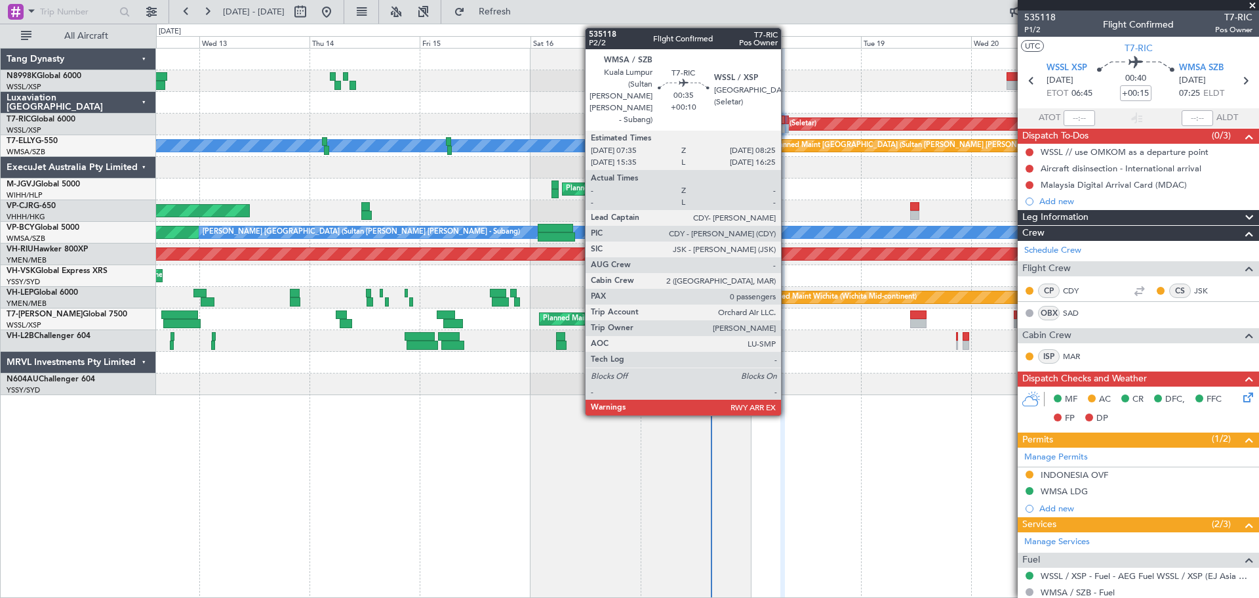 The height and width of the screenshot is (598, 1259). I want to click on div: INDONESIA OVF, so click(1074, 474).